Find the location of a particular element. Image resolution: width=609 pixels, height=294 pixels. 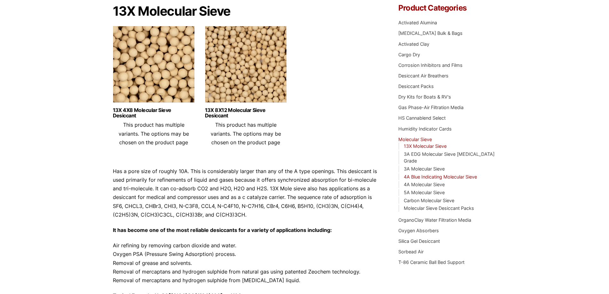

a: 13X 4X8 Molecular Sieve Desiccant is located at coordinates (154, 113).